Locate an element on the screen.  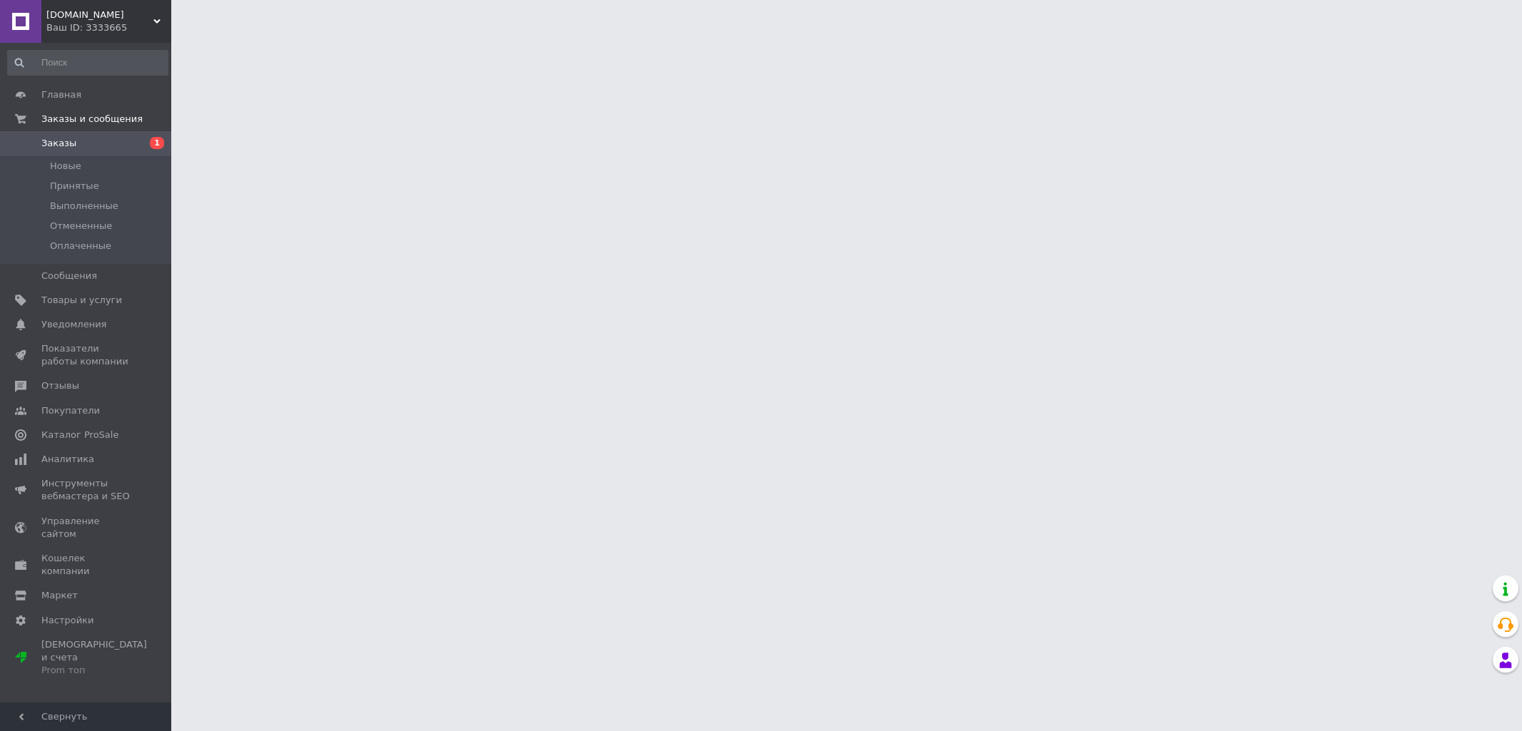
span: Каталог ProSale is located at coordinates (80, 435).